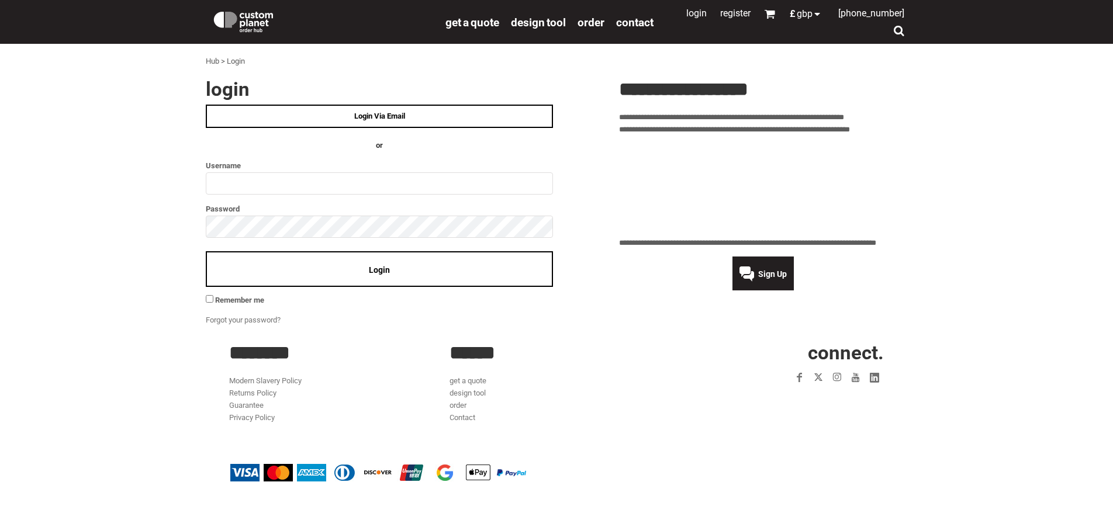  What do you see at coordinates (243, 320) in the screenshot?
I see `a: Forgot your password?` at bounding box center [243, 320].